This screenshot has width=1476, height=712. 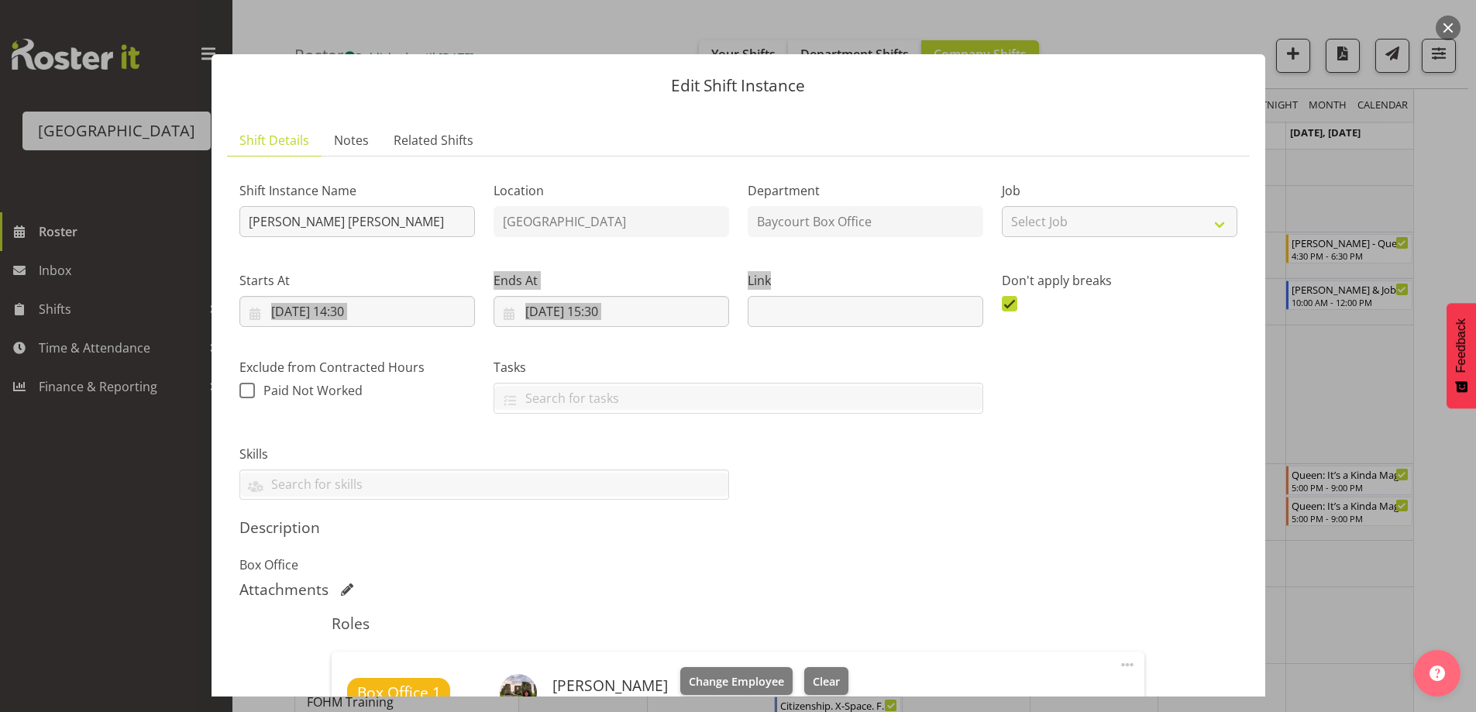 What do you see at coordinates (399, 693) in the screenshot?
I see `span: Box Office 1` at bounding box center [399, 693].